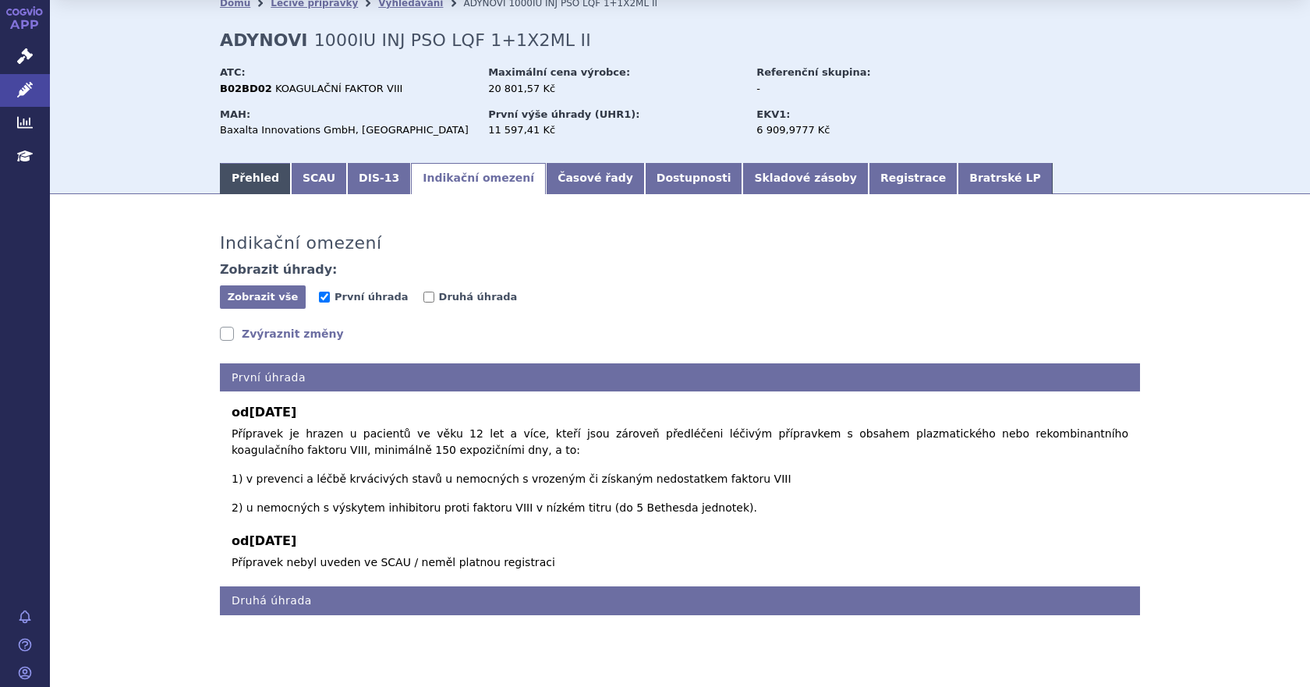 This screenshot has width=1310, height=687. I want to click on span: První úhrada, so click(371, 296).